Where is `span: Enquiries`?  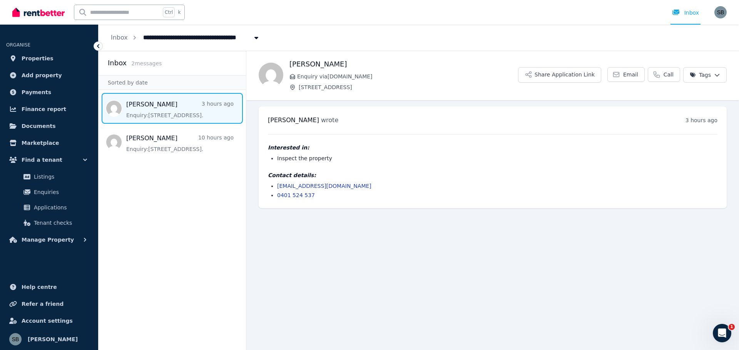 span: Enquiries is located at coordinates (60, 192).